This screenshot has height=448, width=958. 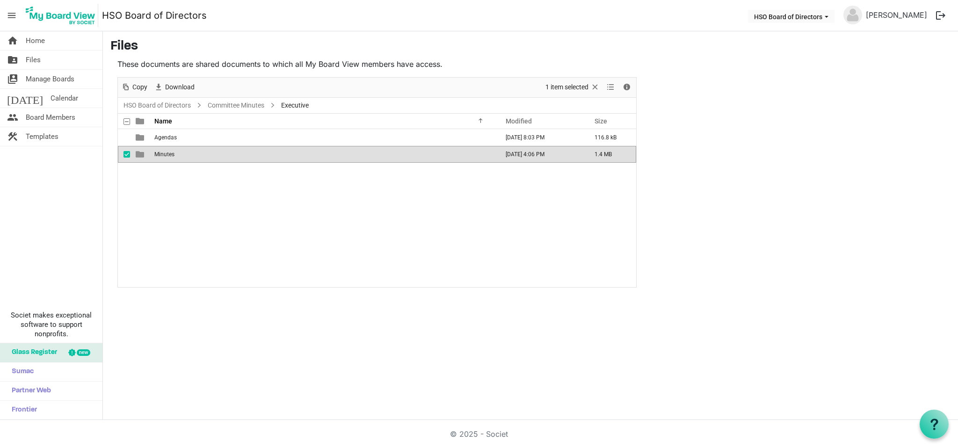 What do you see at coordinates (324, 154) in the screenshot?
I see `td: Minutes is template cell column header Name` at bounding box center [324, 154].